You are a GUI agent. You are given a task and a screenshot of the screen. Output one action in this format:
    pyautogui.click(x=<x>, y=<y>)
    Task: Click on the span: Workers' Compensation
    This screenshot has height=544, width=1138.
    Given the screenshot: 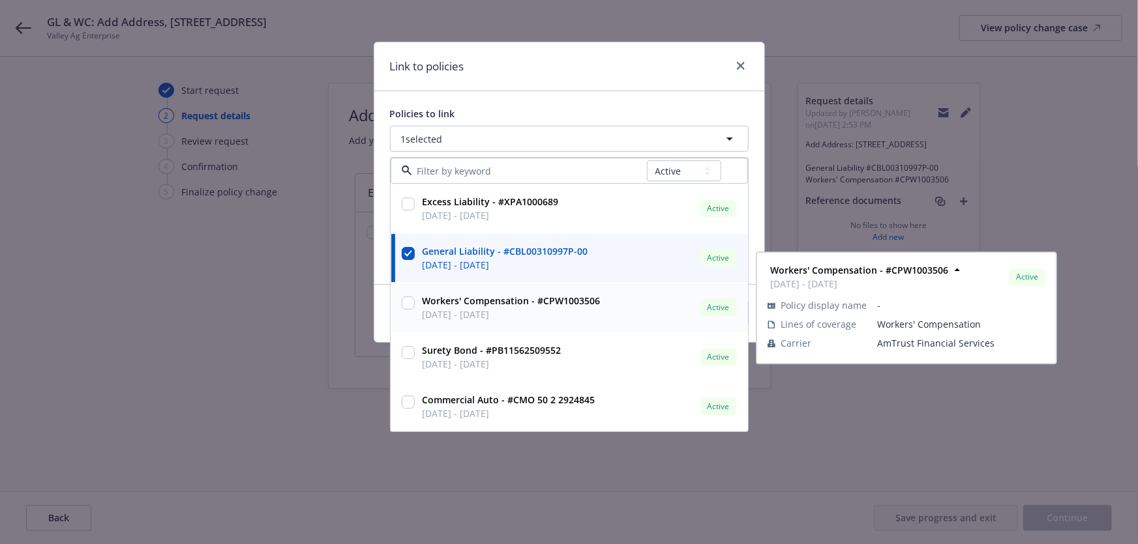 What is the action you would take?
    pyautogui.click(x=961, y=324)
    